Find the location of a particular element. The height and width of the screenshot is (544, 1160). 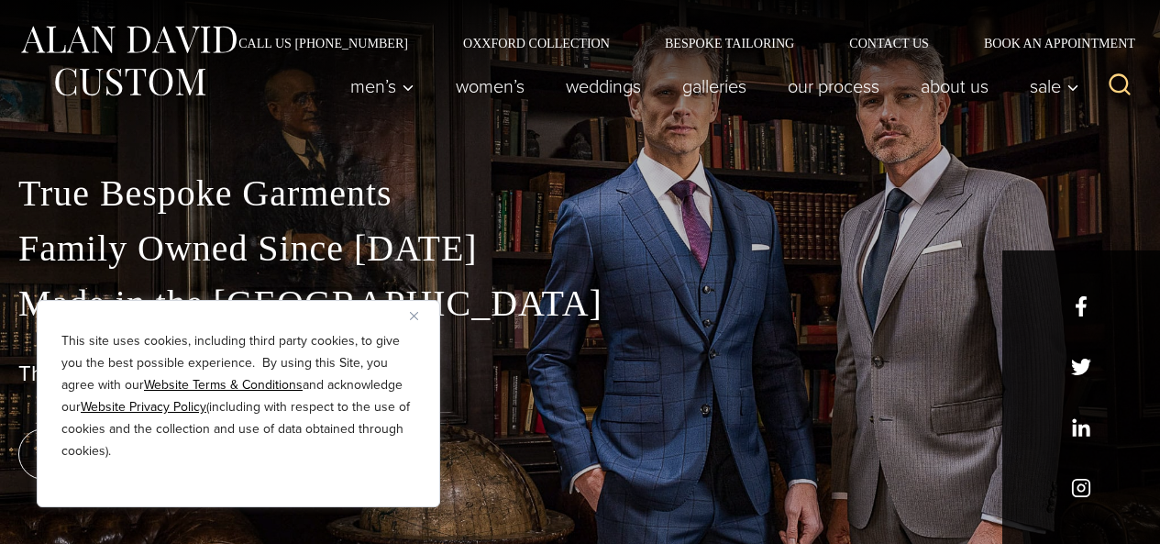

a: About Us is located at coordinates (955, 86).